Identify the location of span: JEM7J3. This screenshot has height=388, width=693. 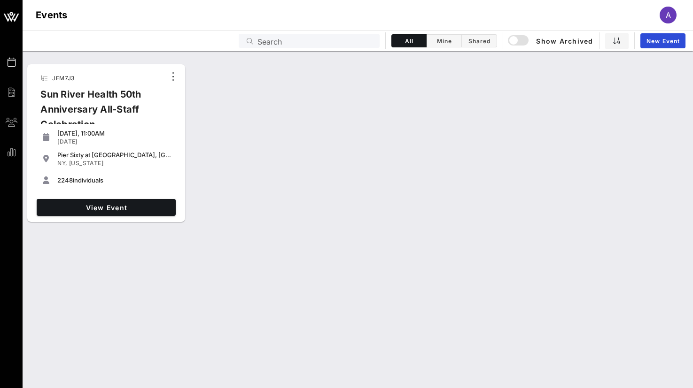
(63, 78).